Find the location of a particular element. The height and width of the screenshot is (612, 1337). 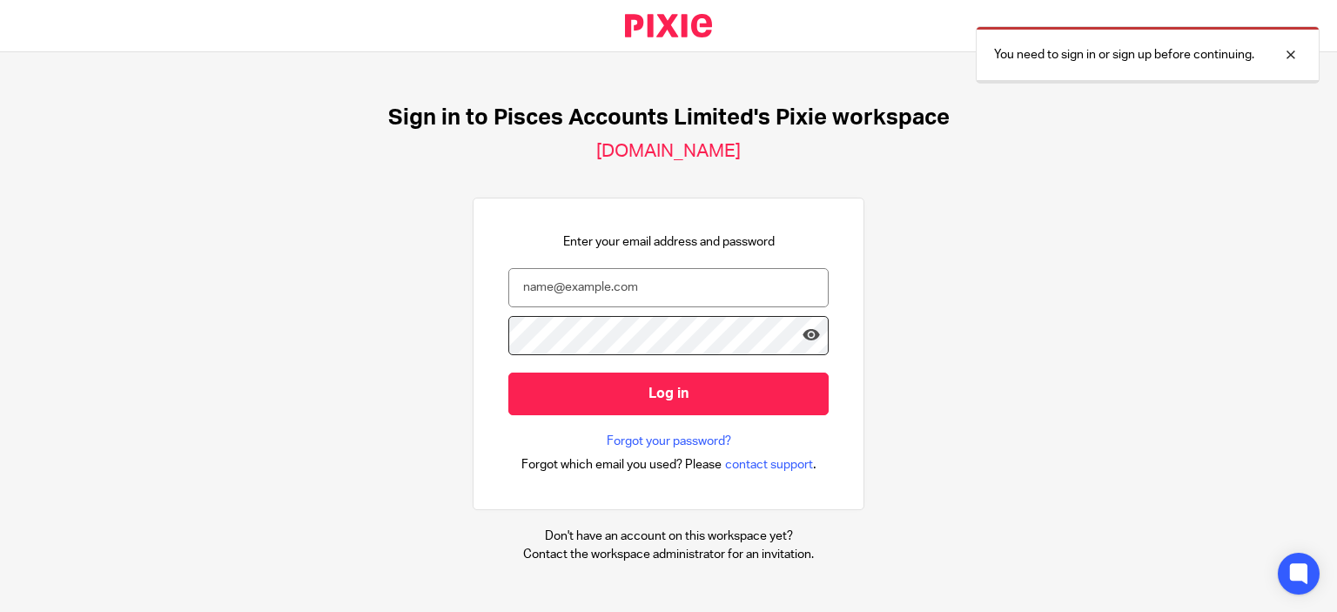

a: Forgot your password? is located at coordinates (669, 441).